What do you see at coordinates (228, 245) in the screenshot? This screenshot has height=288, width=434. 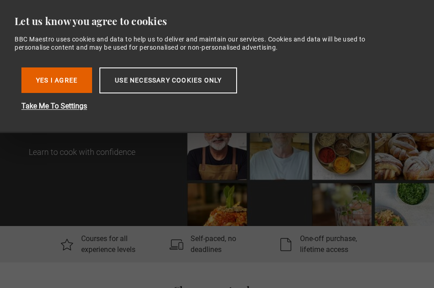 I see `p: Self-paced, no deadlines` at bounding box center [228, 245].